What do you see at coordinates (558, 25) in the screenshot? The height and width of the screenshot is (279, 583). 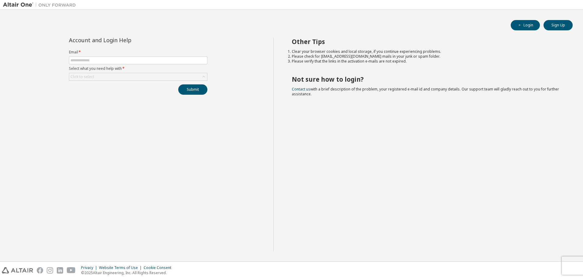 I see `button: Sign Up` at bounding box center [558, 25].